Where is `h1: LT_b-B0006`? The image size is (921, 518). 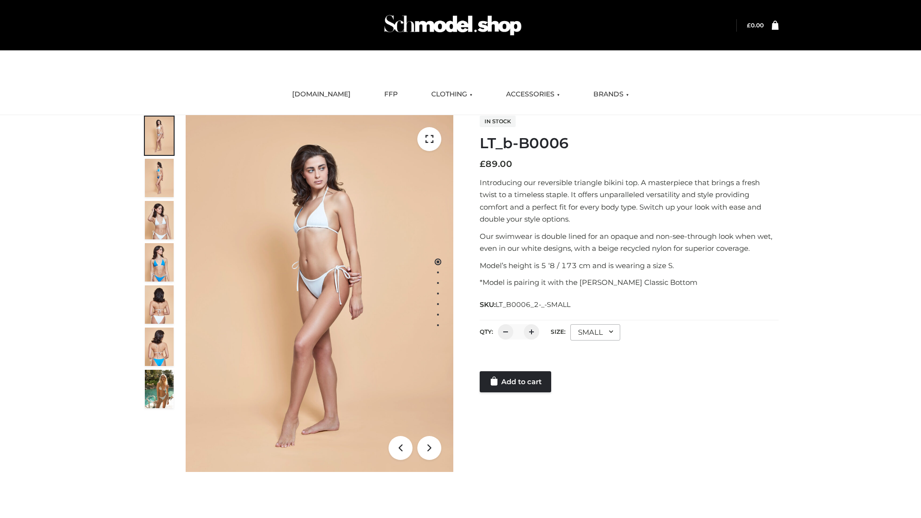 h1: LT_b-B0006 is located at coordinates (629, 143).